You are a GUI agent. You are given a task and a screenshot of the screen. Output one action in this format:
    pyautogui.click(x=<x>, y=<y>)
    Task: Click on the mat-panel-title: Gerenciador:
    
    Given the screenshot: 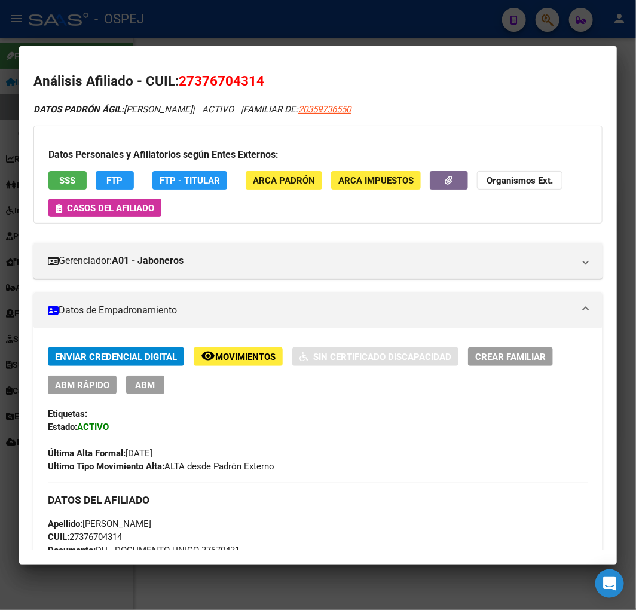 What is the action you would take?
    pyautogui.click(x=311, y=261)
    